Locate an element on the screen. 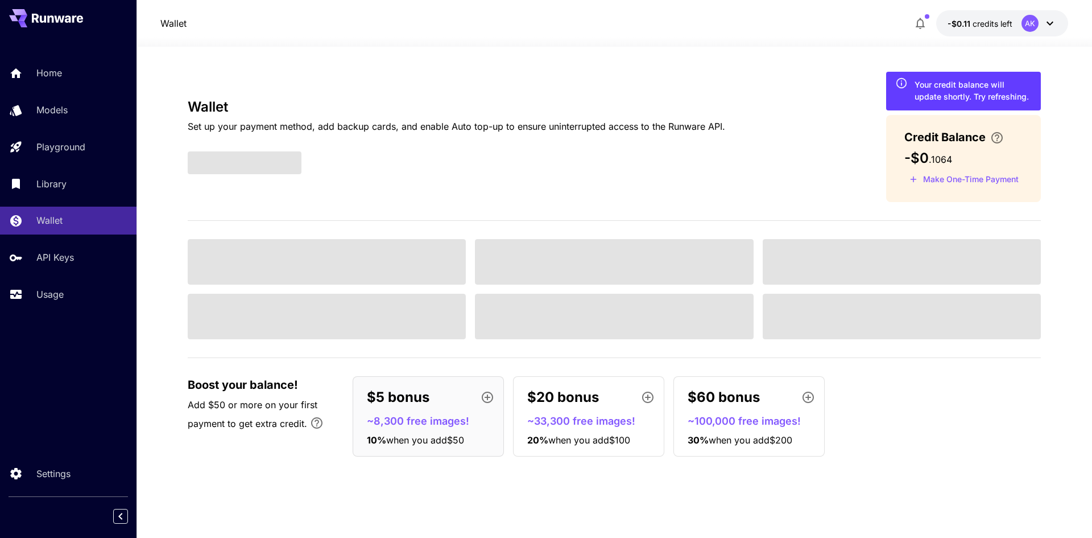  span: . 1064 is located at coordinates (940, 159).